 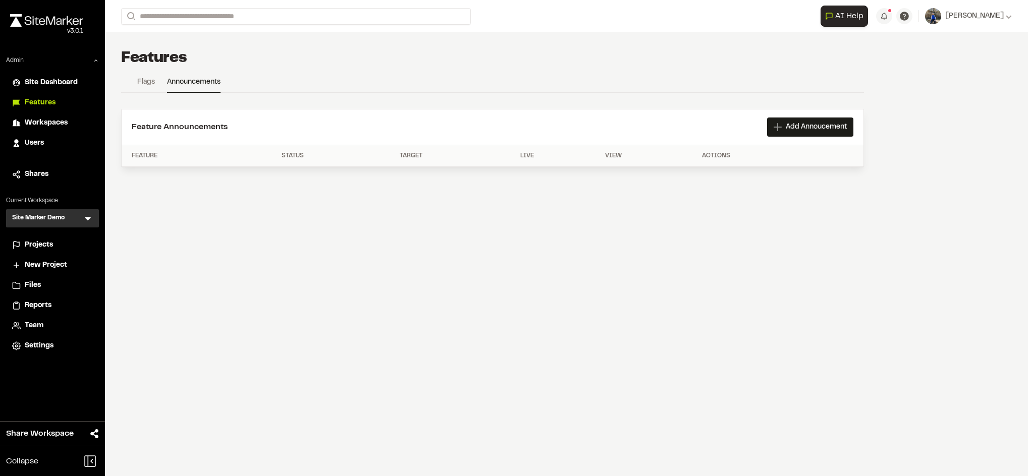 What do you see at coordinates (52, 83) in the screenshot?
I see `a: Site Dashboard` at bounding box center [52, 83].